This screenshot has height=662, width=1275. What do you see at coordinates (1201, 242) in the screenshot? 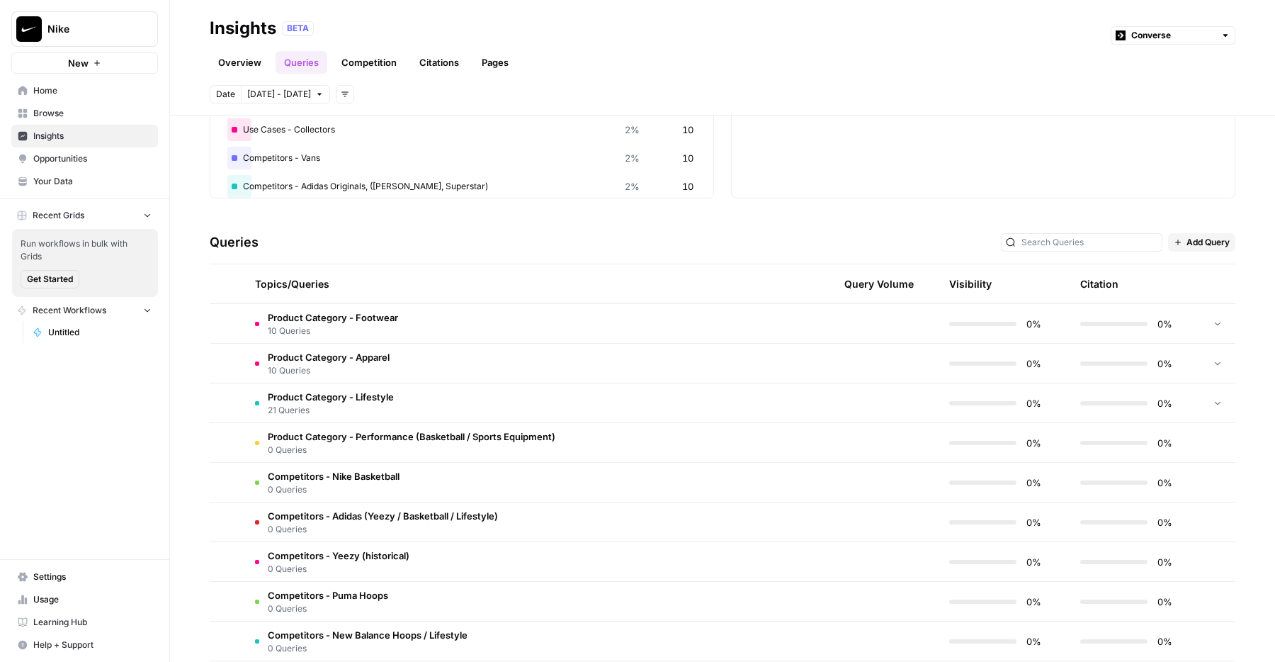
I see `button: Add Query` at bounding box center [1201, 242].